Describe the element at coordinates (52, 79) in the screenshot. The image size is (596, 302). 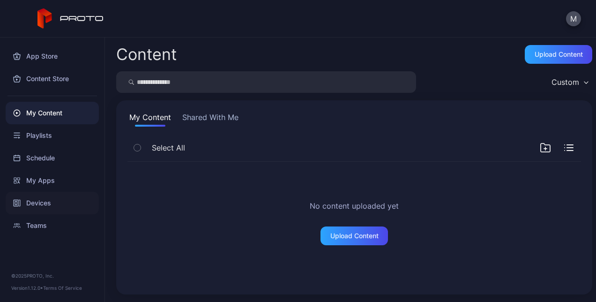
I see `div: Content Store` at that location.